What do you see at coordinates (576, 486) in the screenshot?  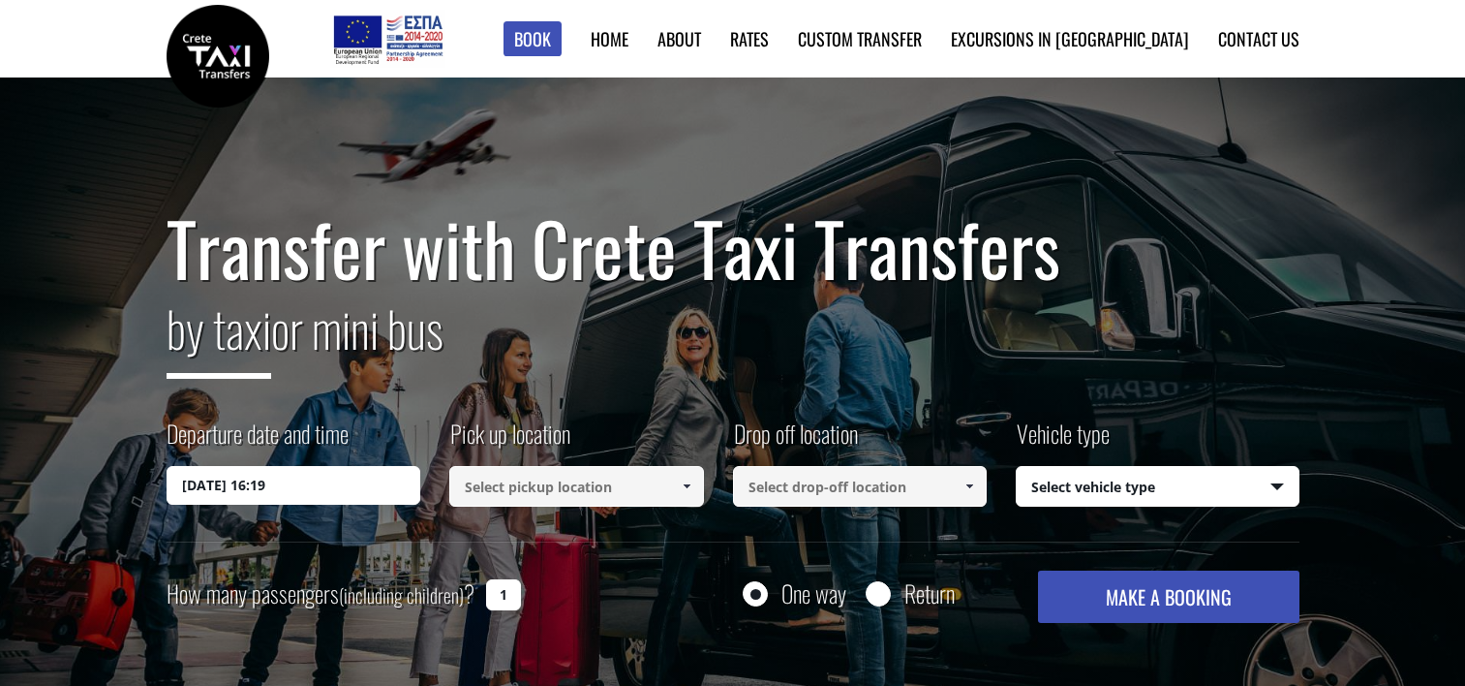 I see `input: Select pickup location` at bounding box center [576, 486].